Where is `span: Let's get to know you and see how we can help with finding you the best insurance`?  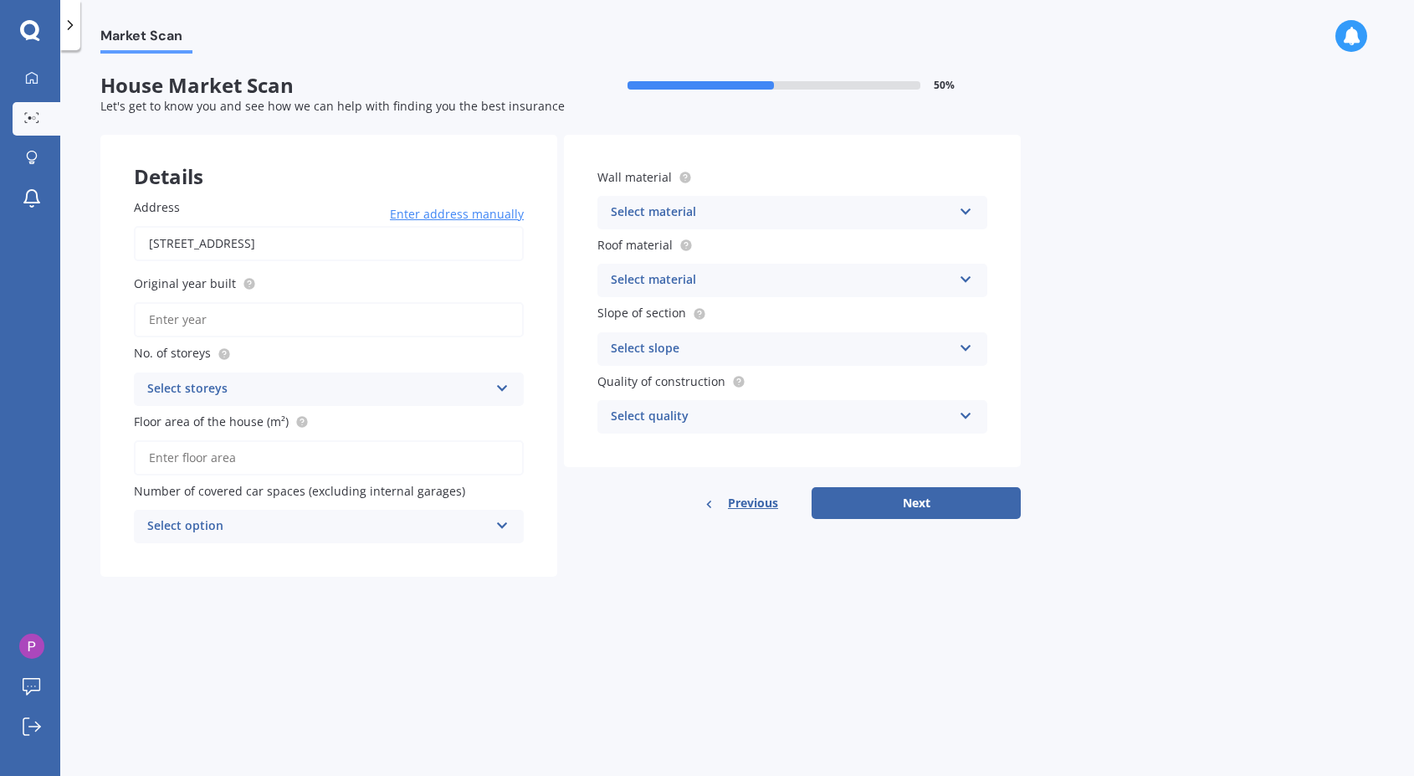 span: Let's get to know you and see how we can help with finding you the best insurance is located at coordinates (332, 105).